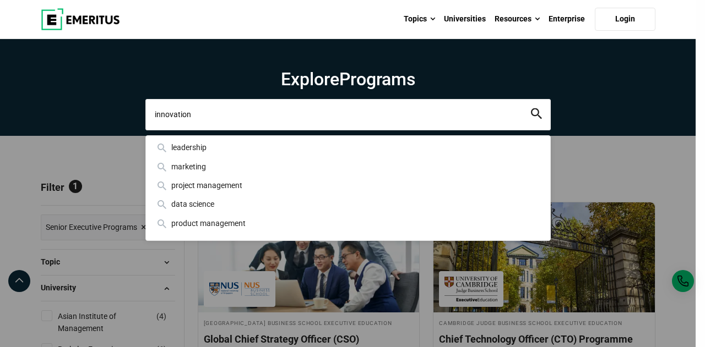  What do you see at coordinates (377, 79) in the screenshot?
I see `span: Programs` at bounding box center [377, 79].